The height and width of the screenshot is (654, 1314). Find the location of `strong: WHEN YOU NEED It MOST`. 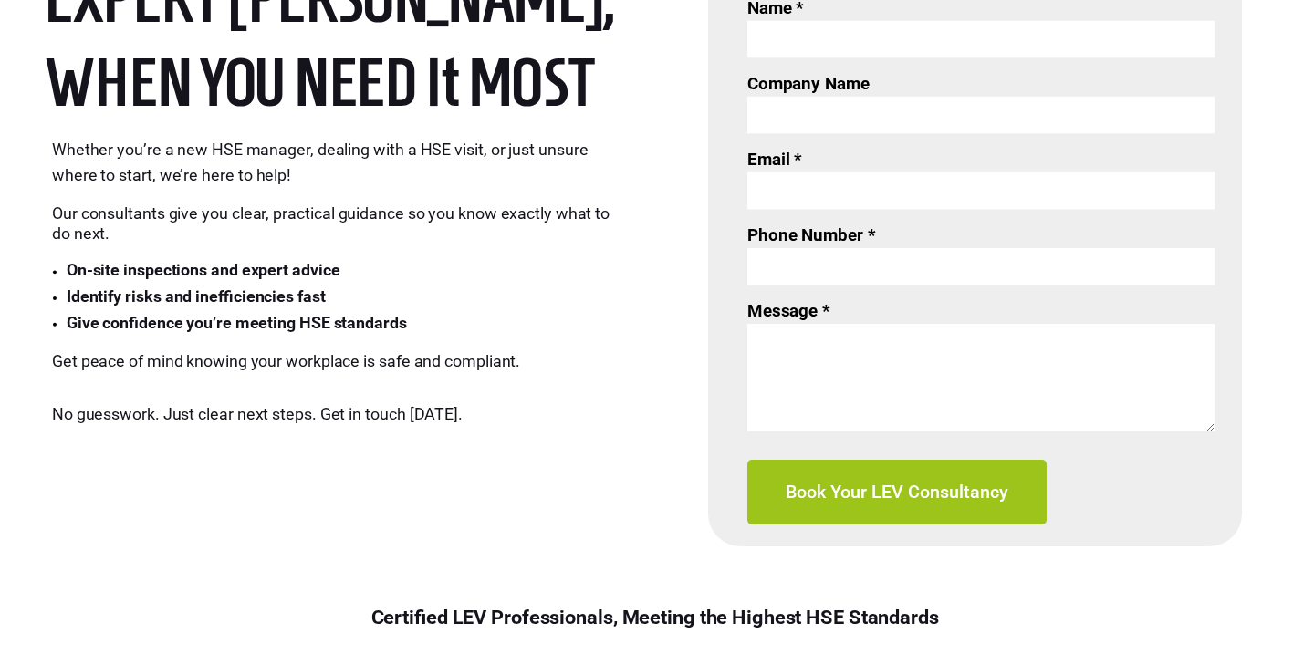

strong: WHEN YOU NEED It MOST is located at coordinates (319, 82).